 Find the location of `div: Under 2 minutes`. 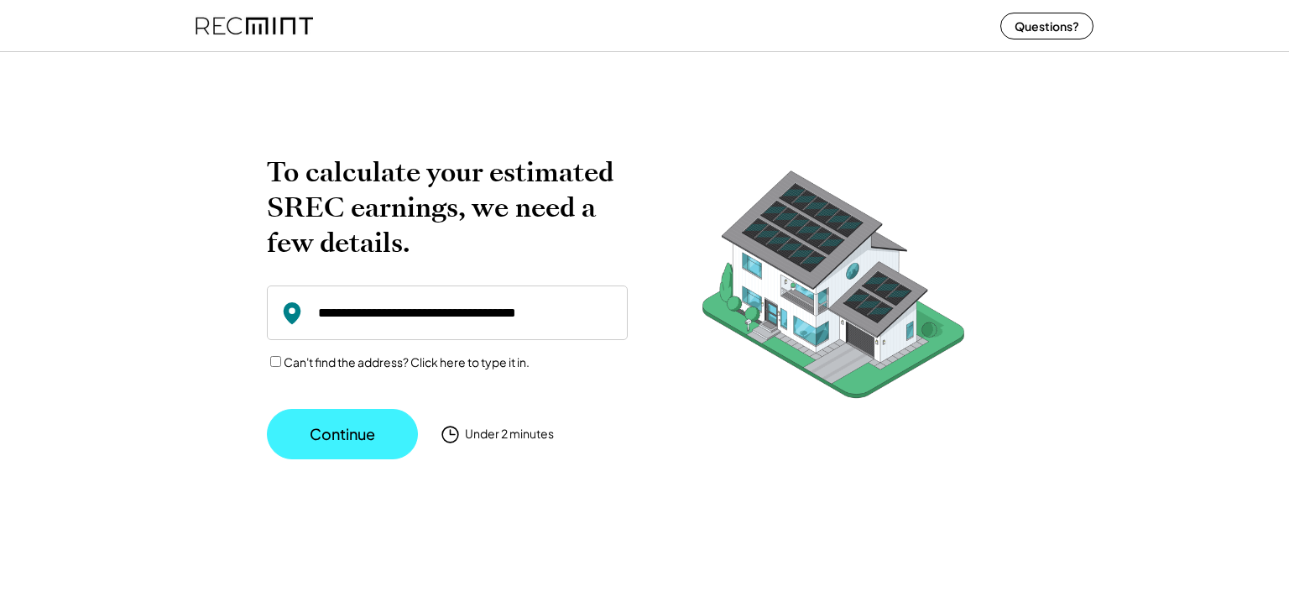

div: Under 2 minutes is located at coordinates (509, 434).